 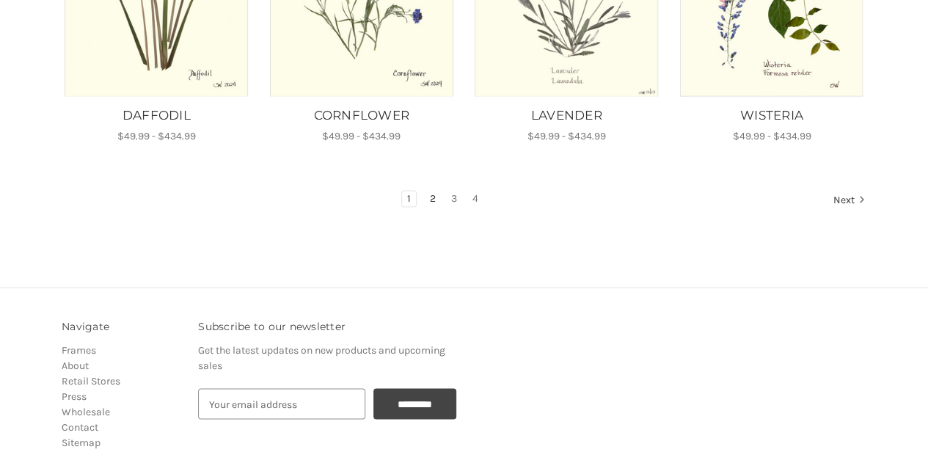 I want to click on a: LAVENDER, Price range from $49.99 to $434.99, so click(x=567, y=116).